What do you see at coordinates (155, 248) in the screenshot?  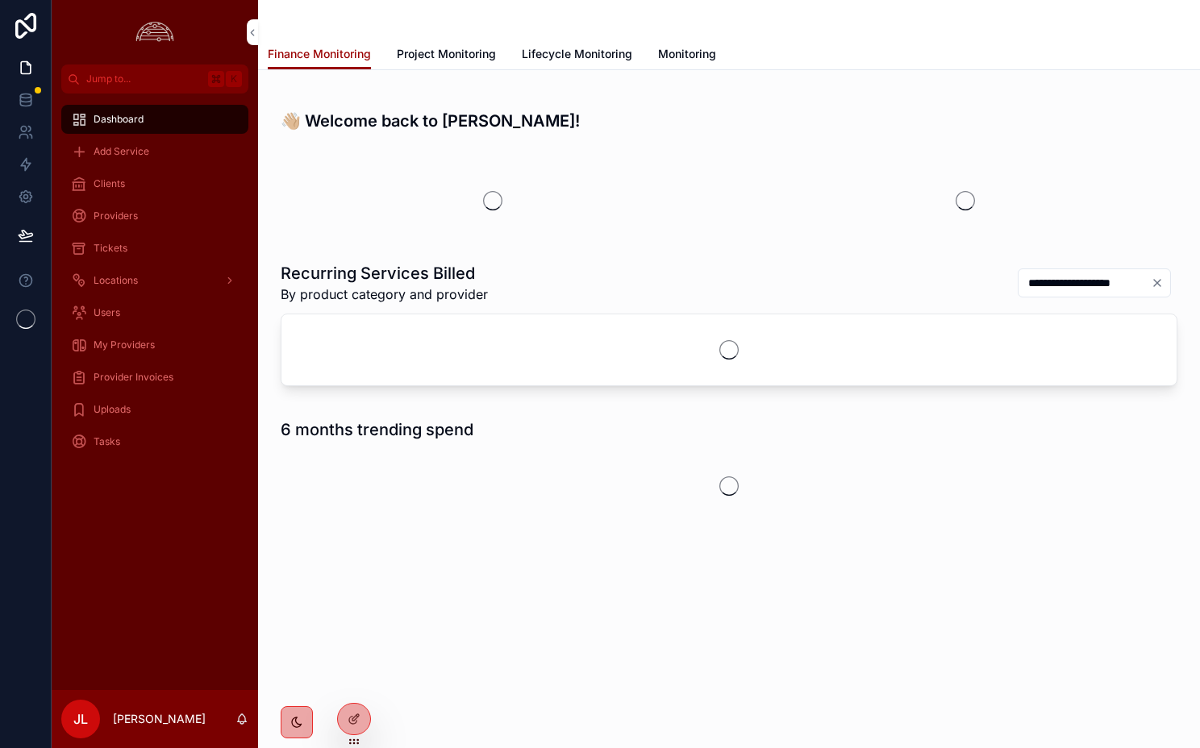 I see `a: Tickets` at bounding box center [155, 248].